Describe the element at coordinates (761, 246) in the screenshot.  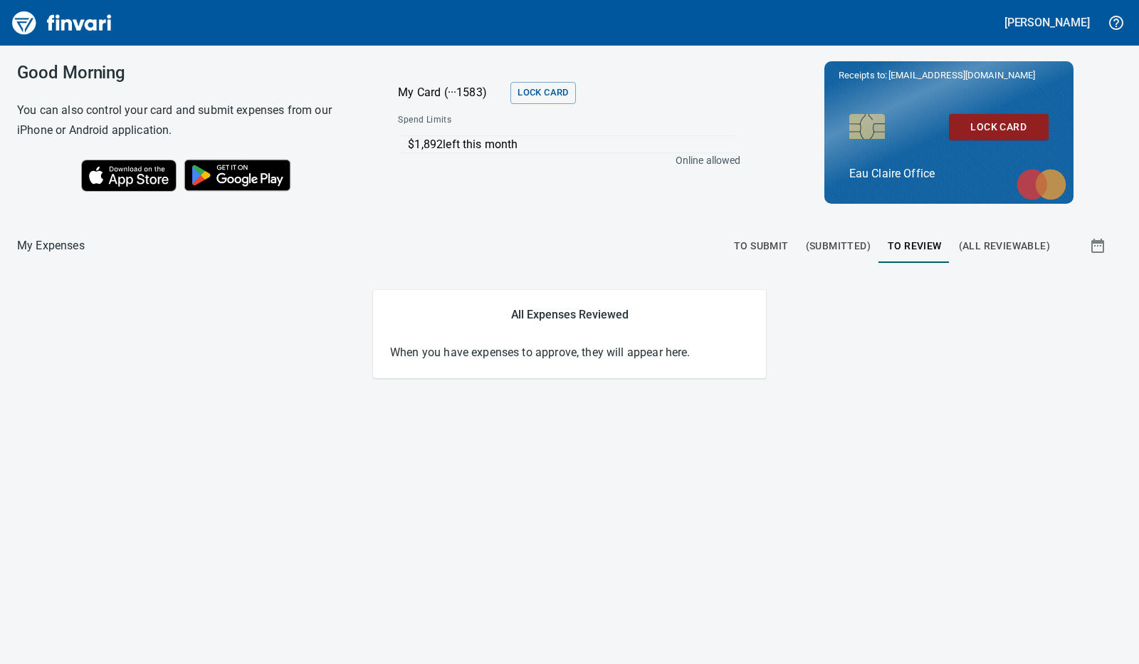
I see `span: To Submit` at that location.